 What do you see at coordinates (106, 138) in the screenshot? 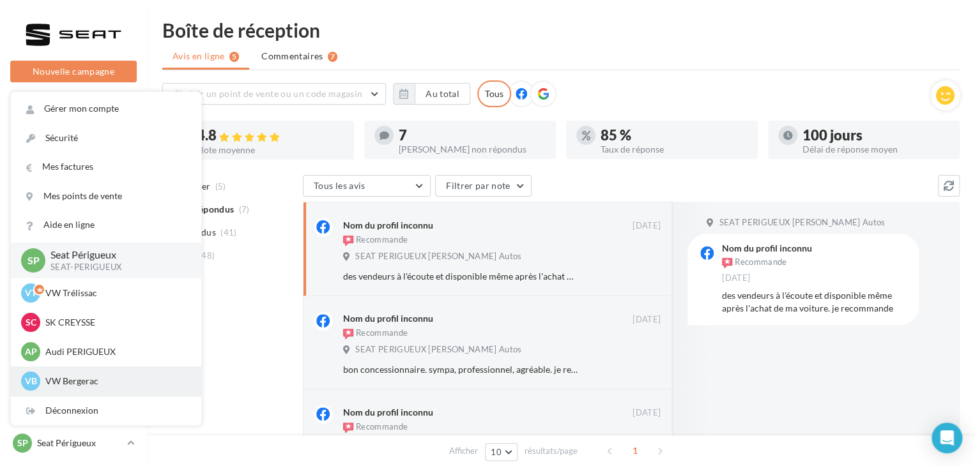
I see `a: Sécurité` at bounding box center [106, 138].